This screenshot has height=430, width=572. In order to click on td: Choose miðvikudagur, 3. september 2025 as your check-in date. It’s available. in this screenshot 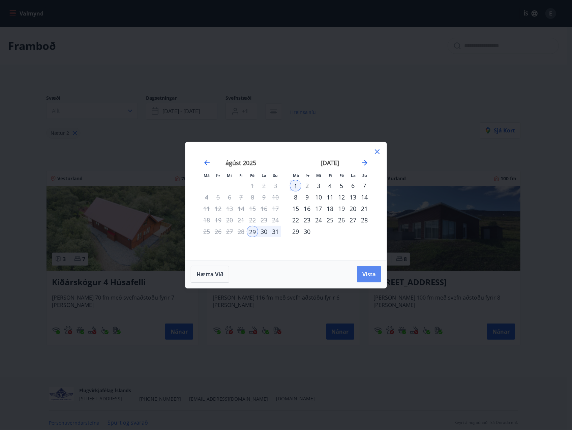, I will do `click(318, 186)`.